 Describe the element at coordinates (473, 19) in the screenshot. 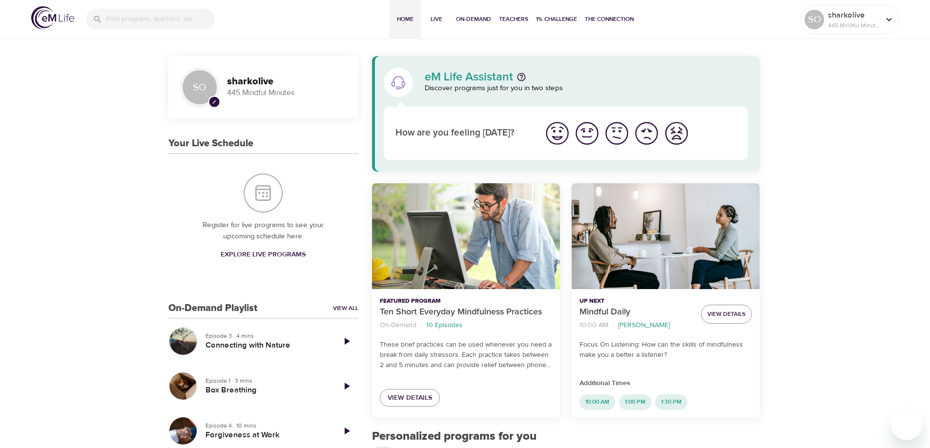

I see `span: On-Demand` at that location.